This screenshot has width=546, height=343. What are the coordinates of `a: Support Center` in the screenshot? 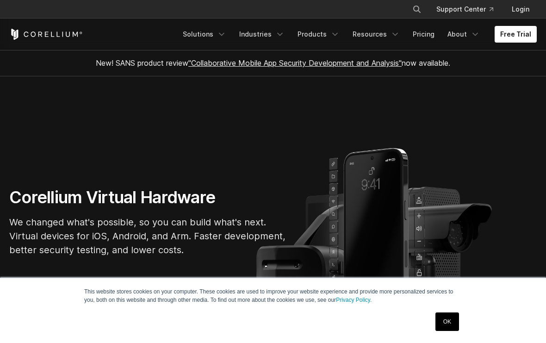 It's located at (465, 9).